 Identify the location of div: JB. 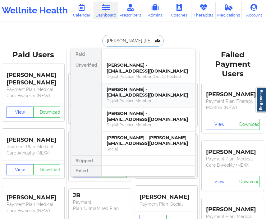
(100, 195).